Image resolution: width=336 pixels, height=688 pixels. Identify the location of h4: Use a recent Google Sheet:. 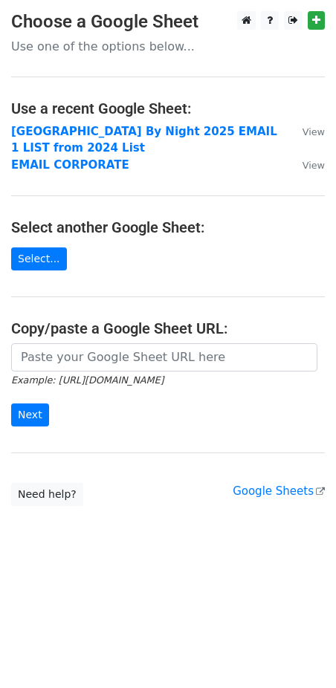
(168, 108).